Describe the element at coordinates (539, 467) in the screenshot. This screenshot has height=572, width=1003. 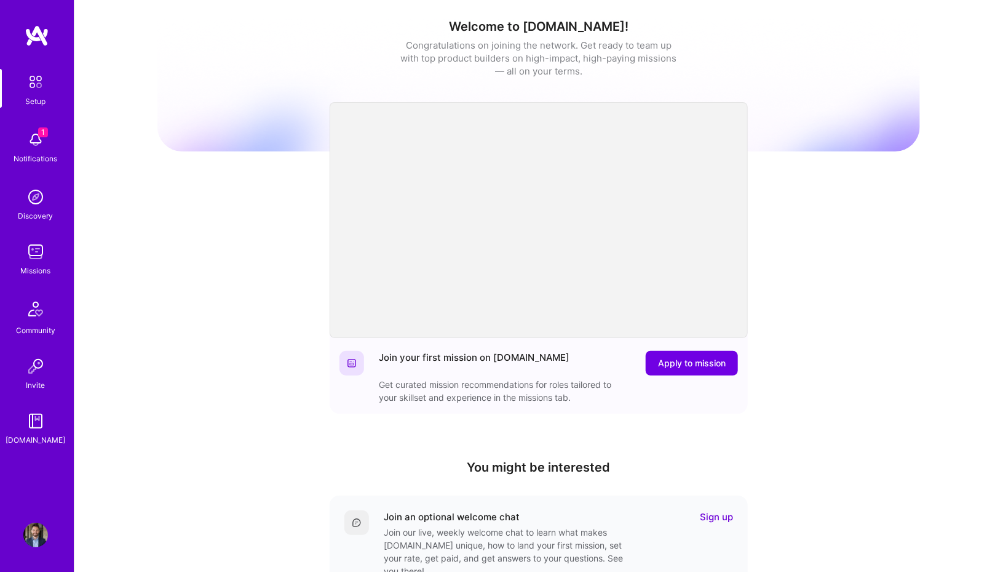
I see `h4: You might be interested` at that location.